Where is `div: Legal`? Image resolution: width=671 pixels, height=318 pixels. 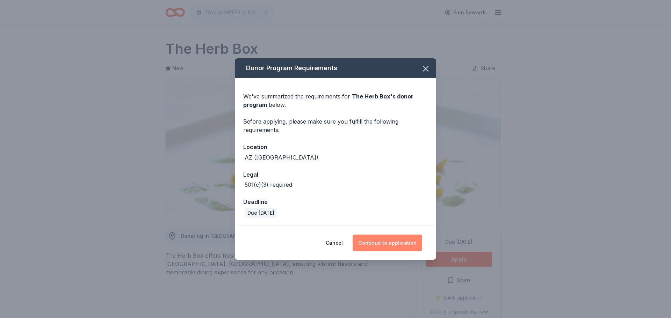 div: Legal is located at coordinates (336, 175).